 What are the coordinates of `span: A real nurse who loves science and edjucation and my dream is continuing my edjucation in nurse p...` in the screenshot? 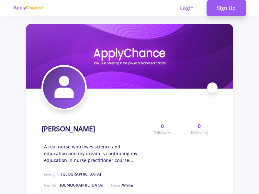 It's located at (94, 153).